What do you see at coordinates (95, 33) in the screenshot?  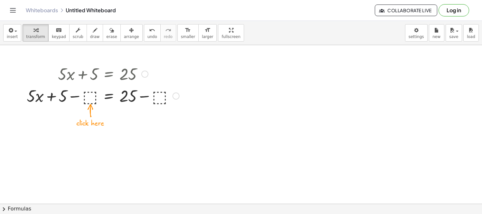 I see `button: draw` at bounding box center [95, 33].